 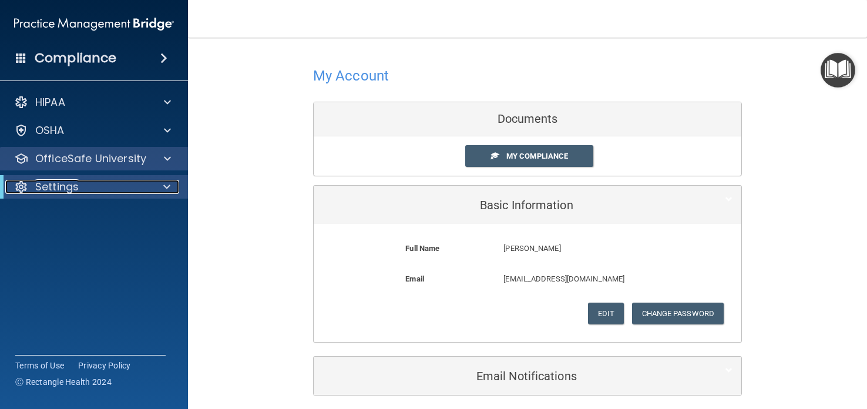 I want to click on b: Email, so click(x=415, y=279).